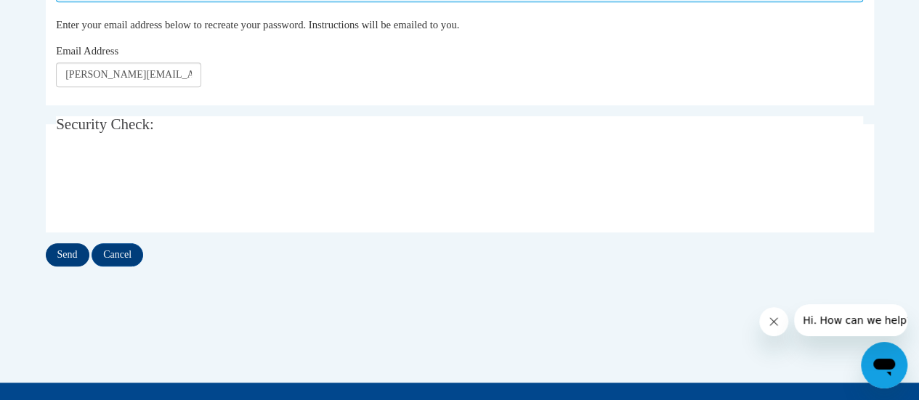  Describe the element at coordinates (105, 124) in the screenshot. I see `span: Security Check:` at that location.